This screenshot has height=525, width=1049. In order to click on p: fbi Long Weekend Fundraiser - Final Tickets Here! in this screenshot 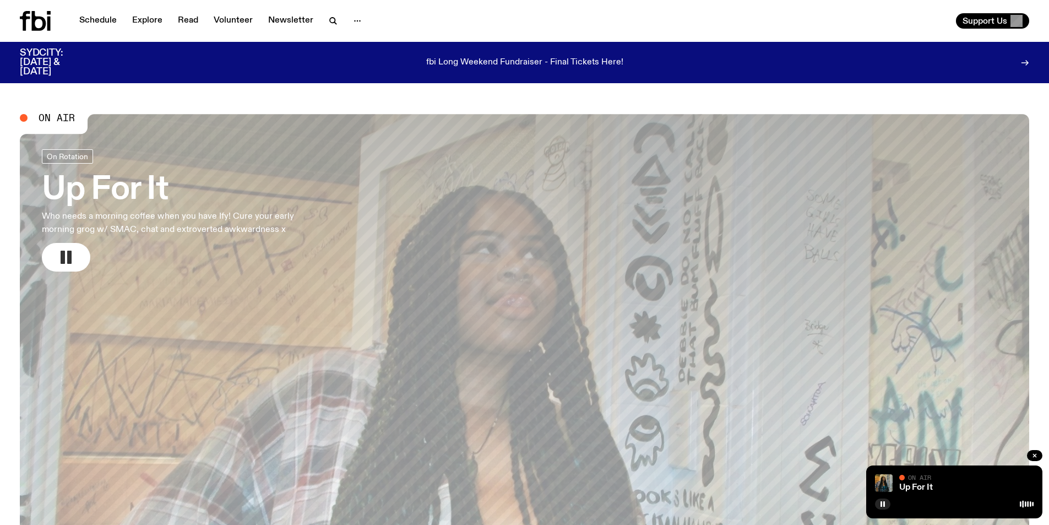, I will do `click(525, 63)`.